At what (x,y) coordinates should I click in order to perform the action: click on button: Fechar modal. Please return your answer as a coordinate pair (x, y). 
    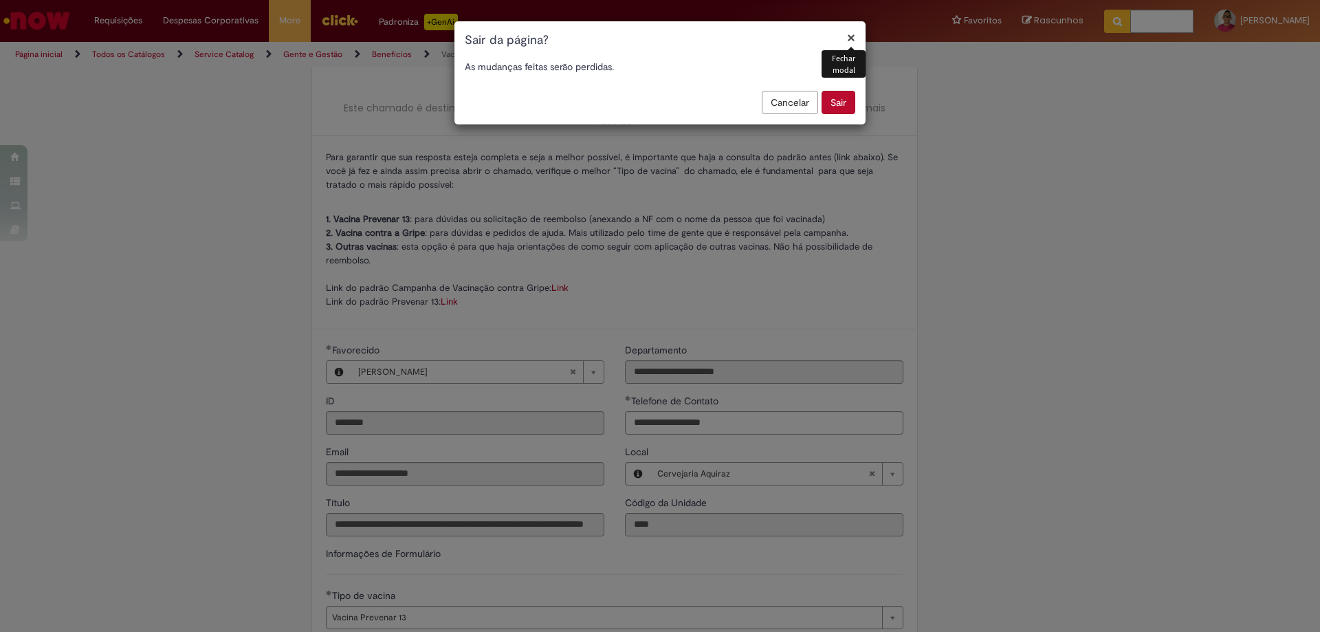
    Looking at the image, I should click on (851, 37).